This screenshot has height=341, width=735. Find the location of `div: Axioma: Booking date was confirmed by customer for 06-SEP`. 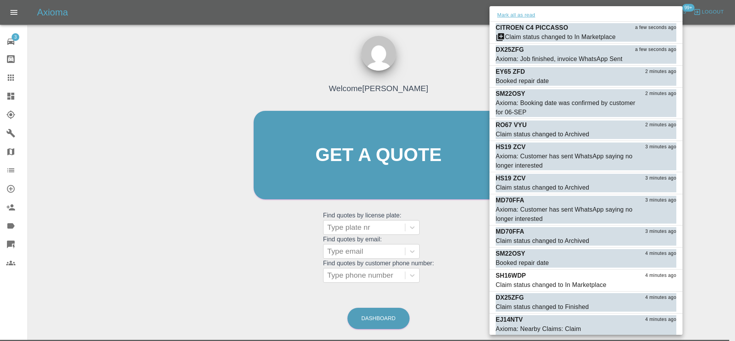

div: Axioma: Booking date was confirmed by customer for 06-SEP is located at coordinates (567, 108).